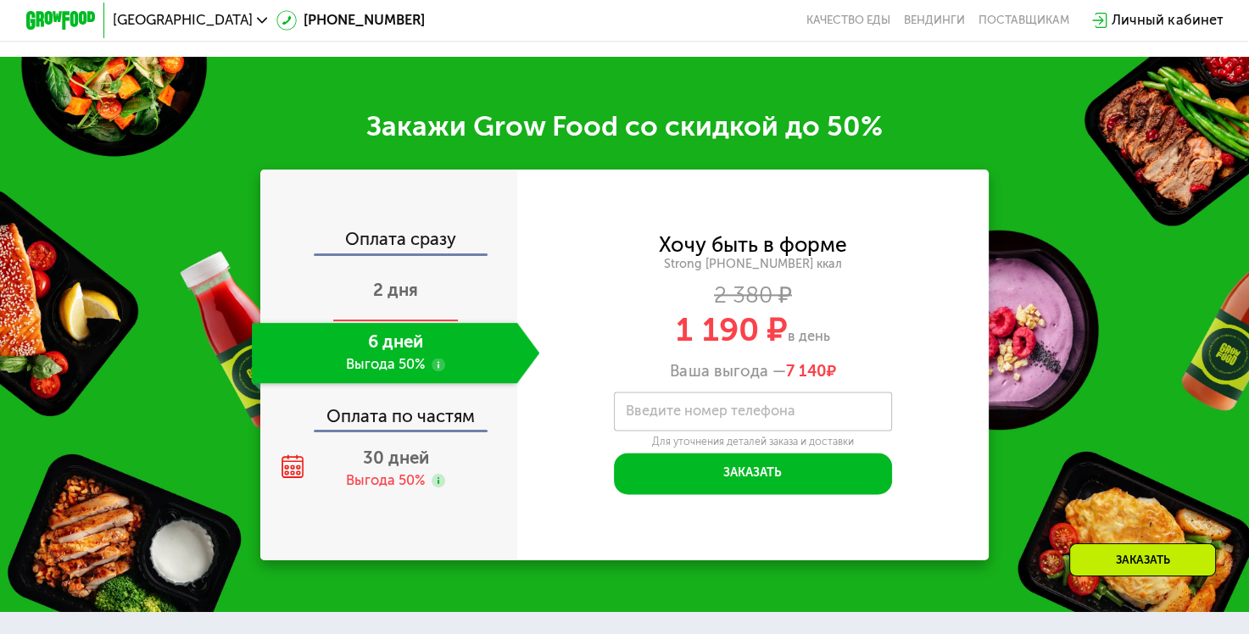  I want to click on div: 2 380 ₽, so click(753, 295).